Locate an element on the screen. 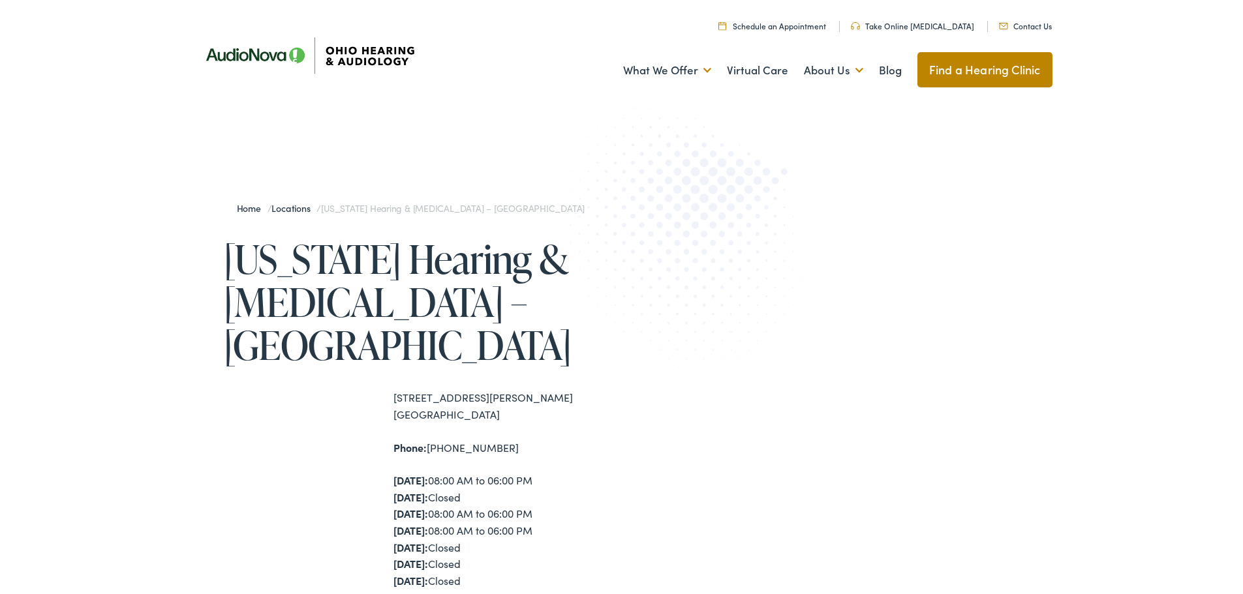 This screenshot has width=1243, height=594. a: Virtual Care is located at coordinates (757, 70).